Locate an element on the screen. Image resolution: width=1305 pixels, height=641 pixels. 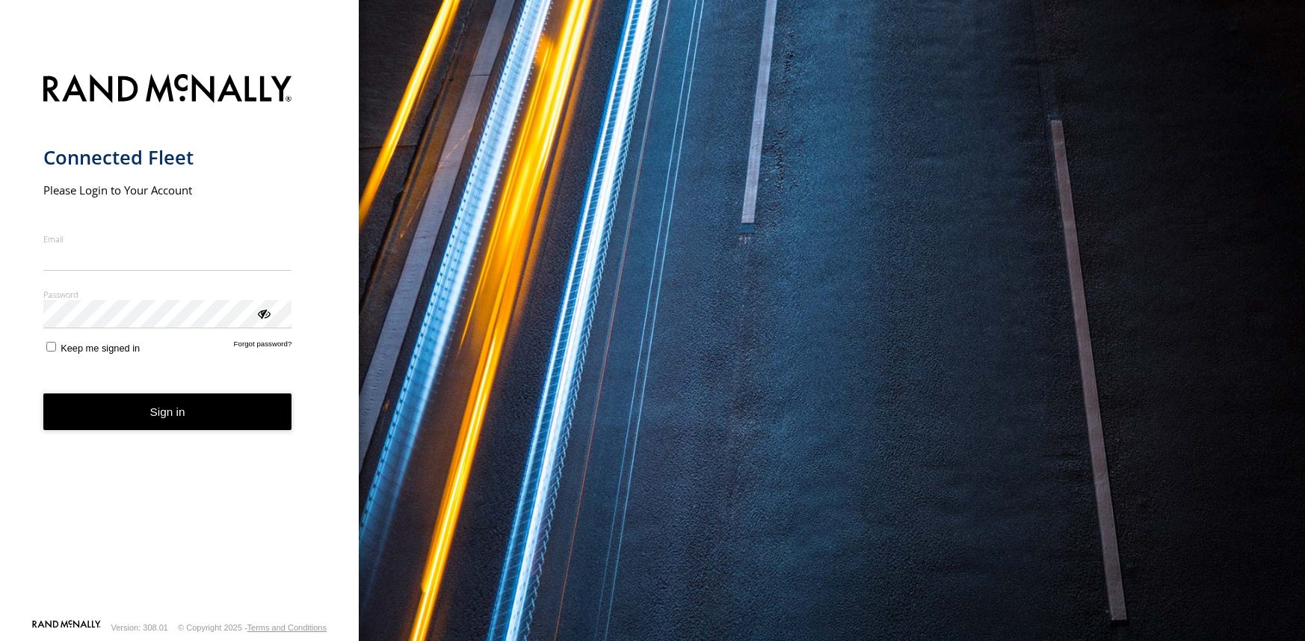
label: Email is located at coordinates (167, 238).